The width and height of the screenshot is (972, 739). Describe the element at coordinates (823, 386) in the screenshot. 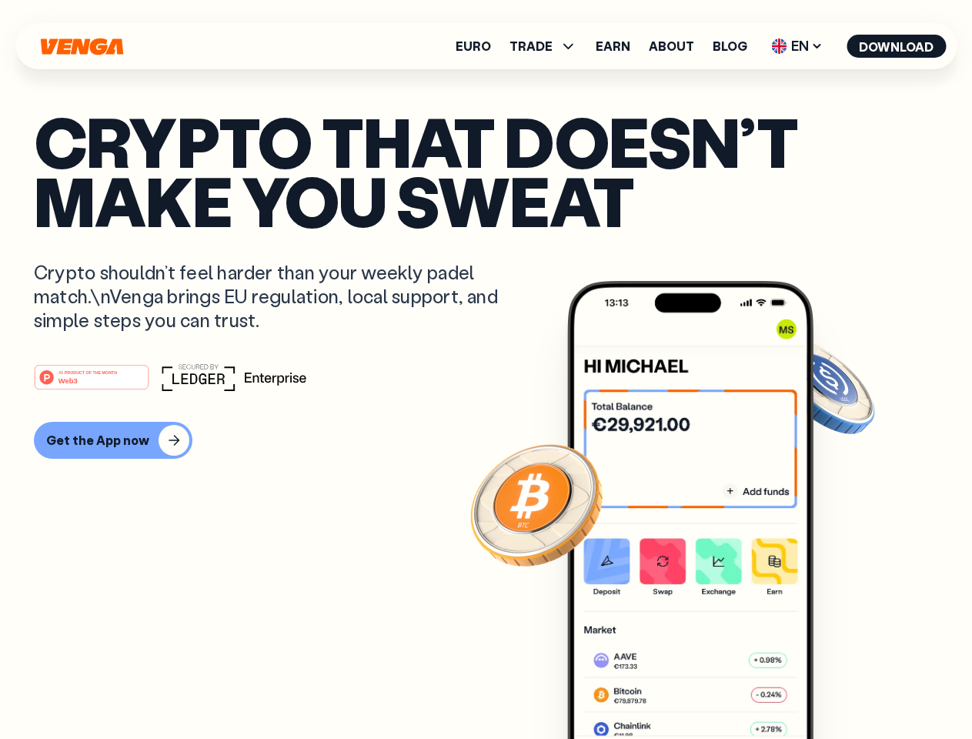

I see `img: USDC coin` at that location.